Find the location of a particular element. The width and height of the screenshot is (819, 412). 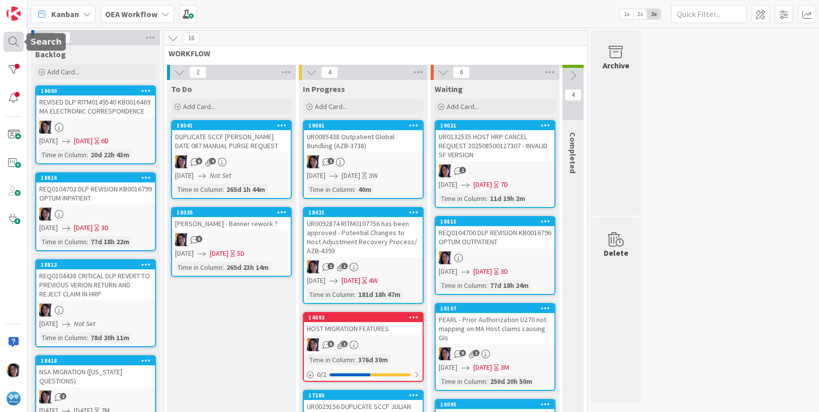

div: 18421UR0092874 RITM0107756 has been approved - Potential Changes to Host Adjustment Recovery Proc... is located at coordinates (363, 233).